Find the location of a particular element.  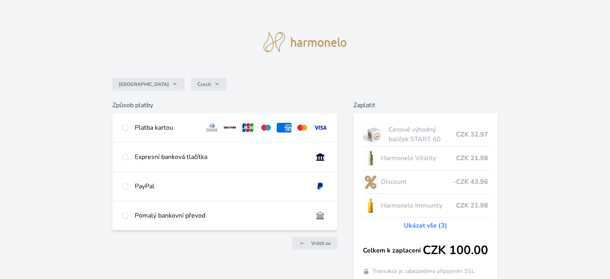

img: logo.svg is located at coordinates (305, 42).